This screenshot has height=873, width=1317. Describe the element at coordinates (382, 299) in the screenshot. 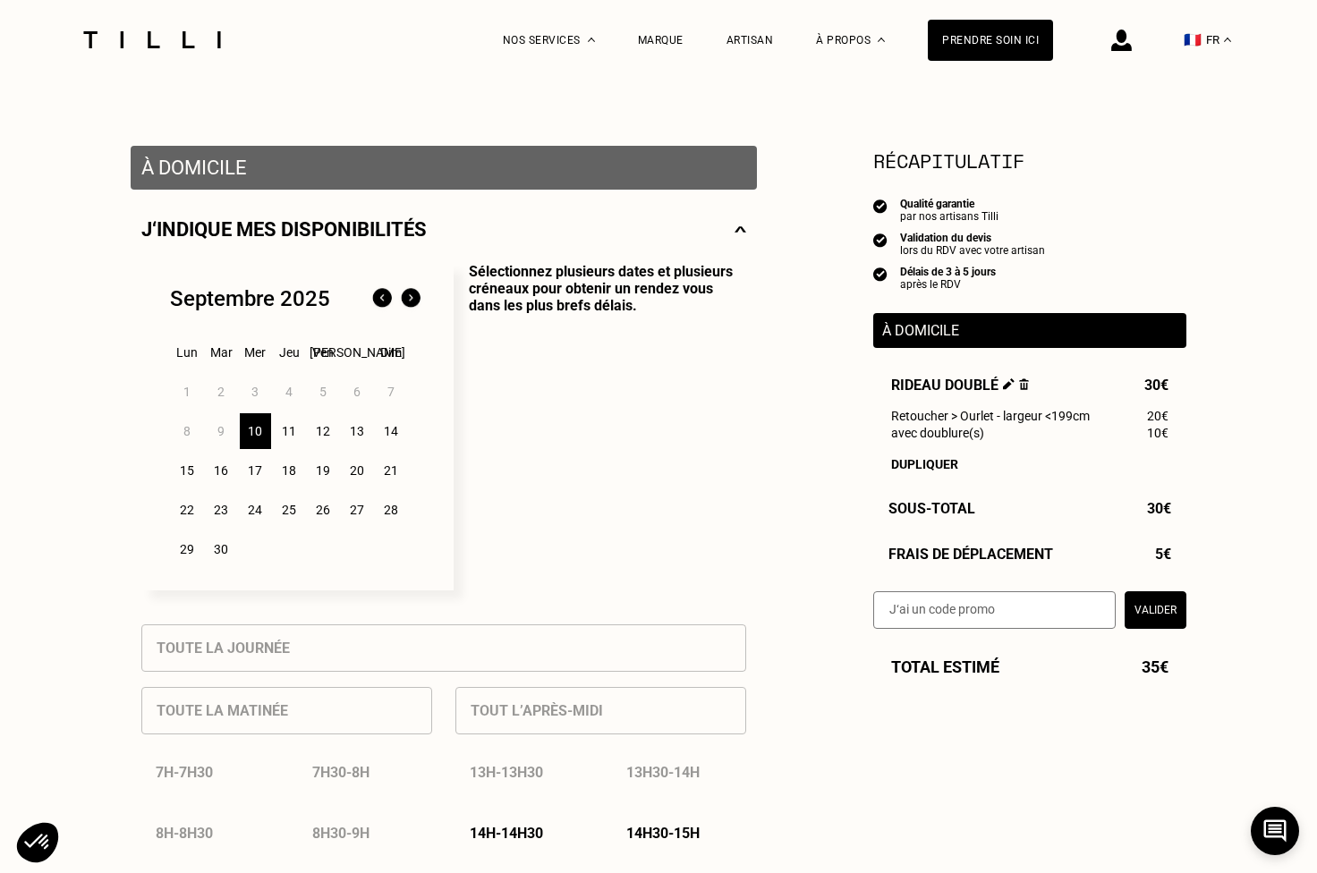

I see `img: Mois précédent` at that location.